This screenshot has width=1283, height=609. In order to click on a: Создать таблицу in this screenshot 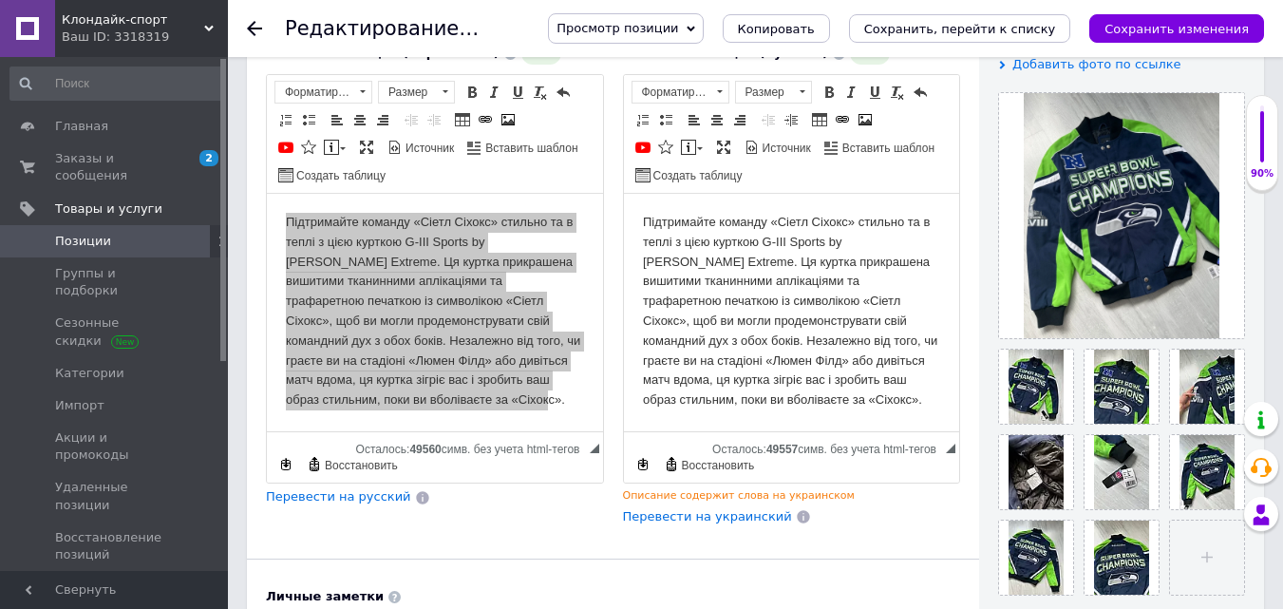, I will do `click(331, 175)`.